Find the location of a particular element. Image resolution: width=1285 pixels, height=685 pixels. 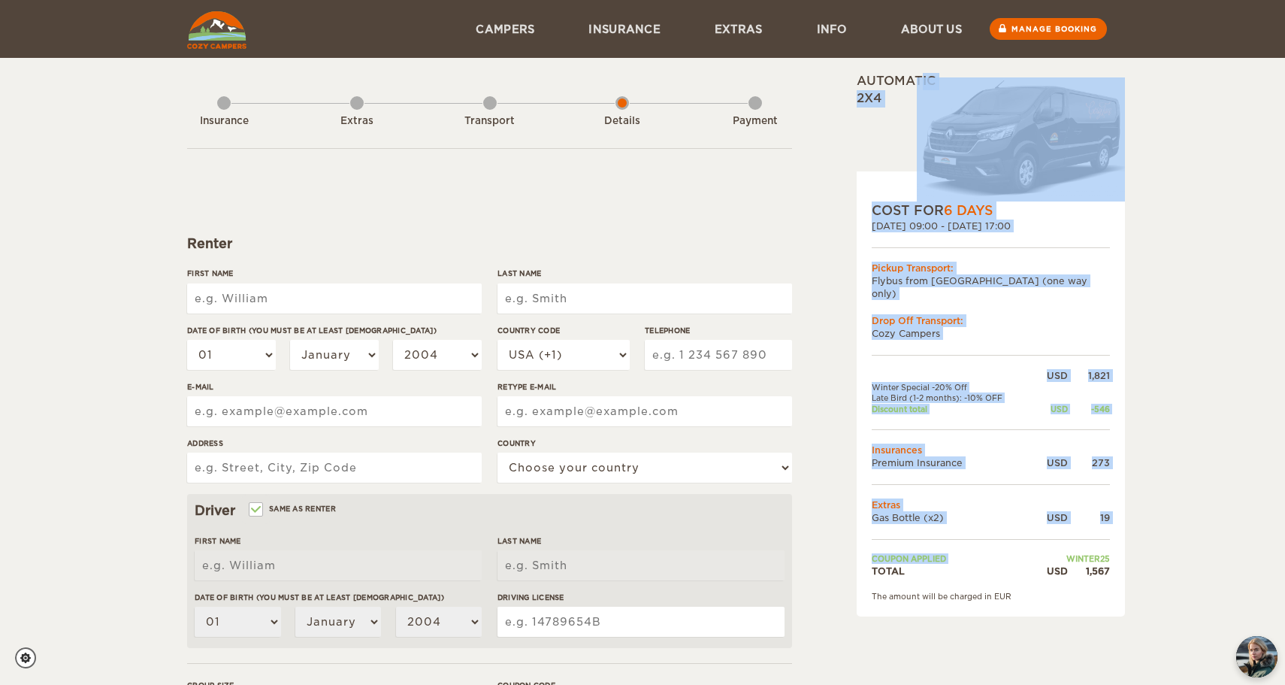

input: Same as renter is located at coordinates (255, 510).